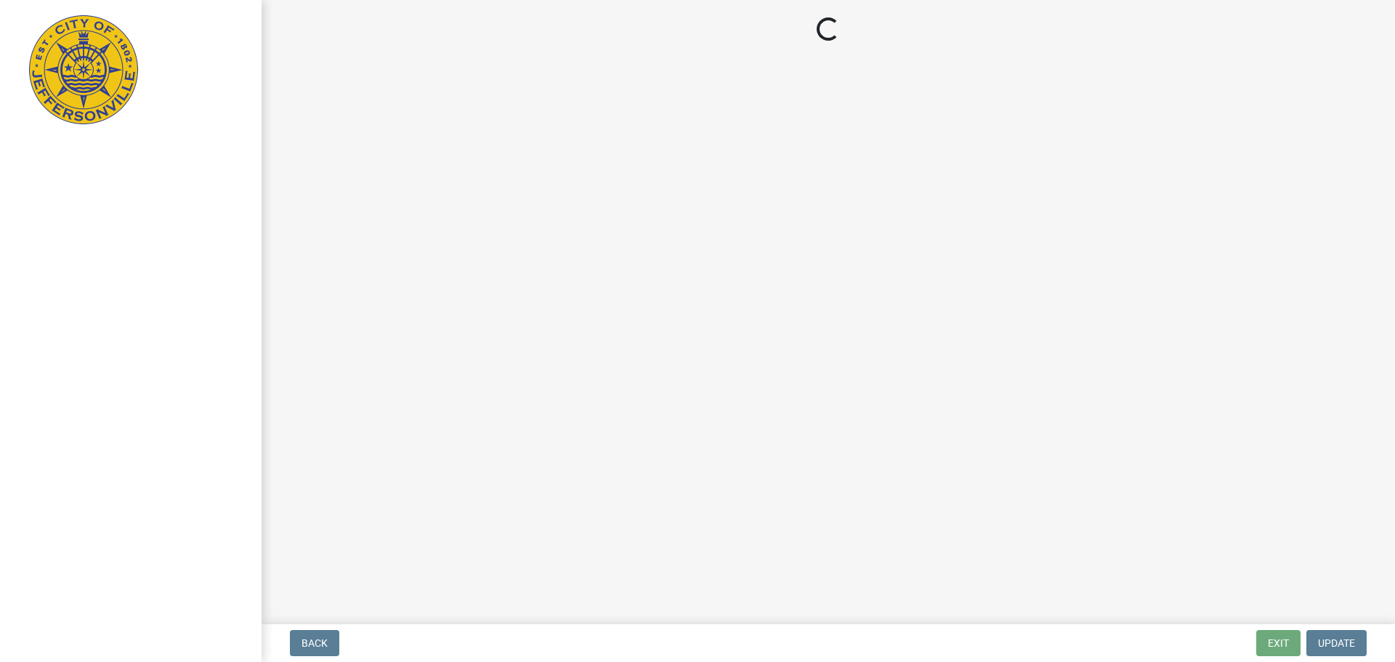 The image size is (1395, 662). Describe the element at coordinates (84, 70) in the screenshot. I see `img: City of Jeffersonville, Indiana` at that location.